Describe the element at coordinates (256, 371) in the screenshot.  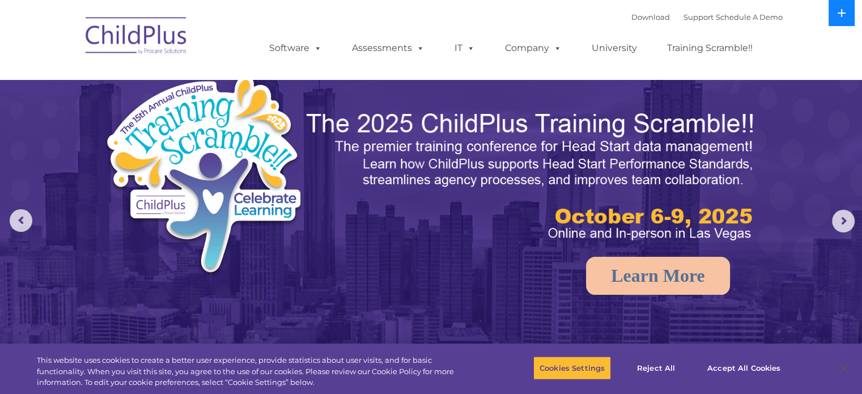
I see `div: This website uses cookies to create a better user experience, provide statistics about user visit...` at that location.